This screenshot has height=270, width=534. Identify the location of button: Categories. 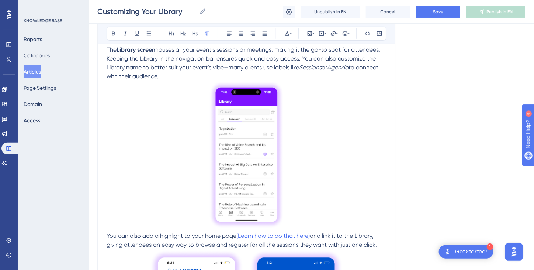
(37, 55).